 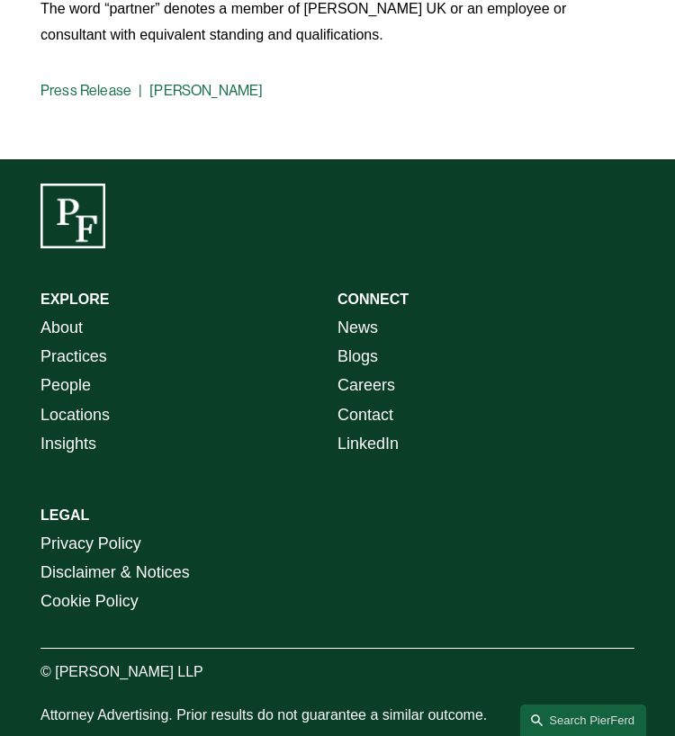 What do you see at coordinates (357, 356) in the screenshot?
I see `a: Blogs` at bounding box center [357, 356].